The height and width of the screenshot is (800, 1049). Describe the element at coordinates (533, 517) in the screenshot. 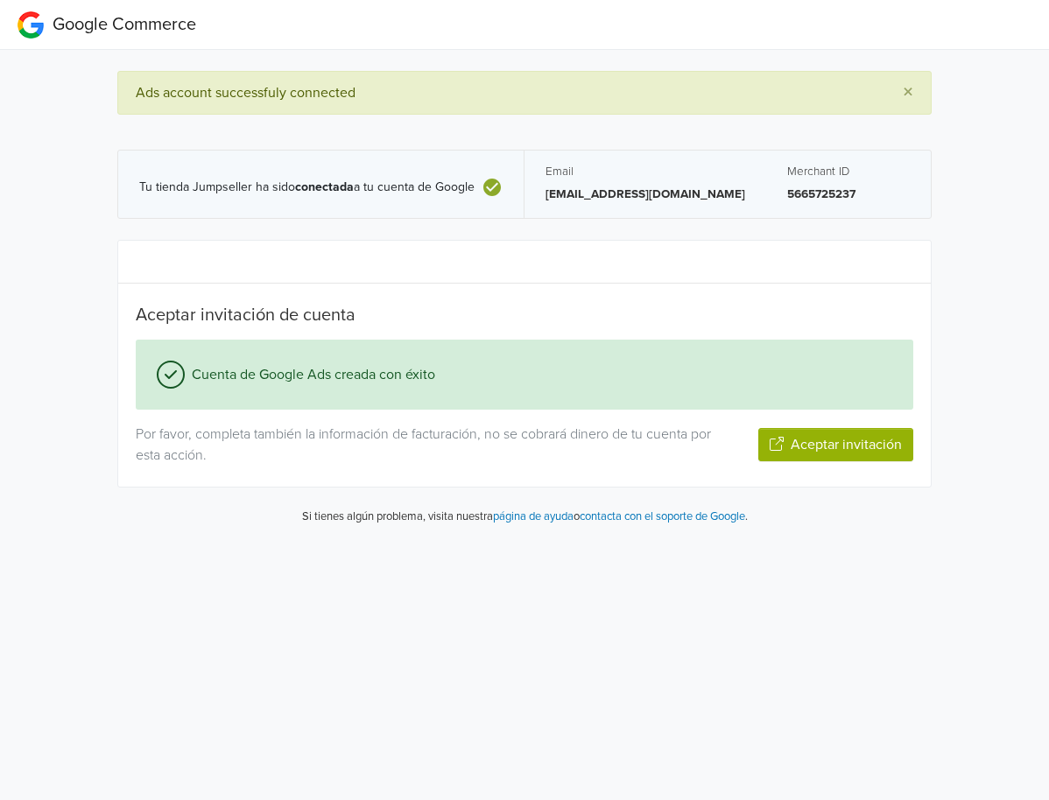

I see `a: página de ayuda` at that location.